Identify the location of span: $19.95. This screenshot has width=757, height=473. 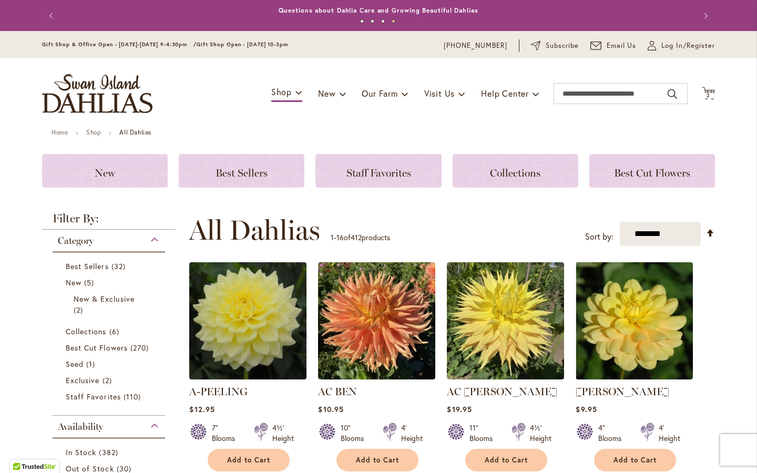
(459, 409).